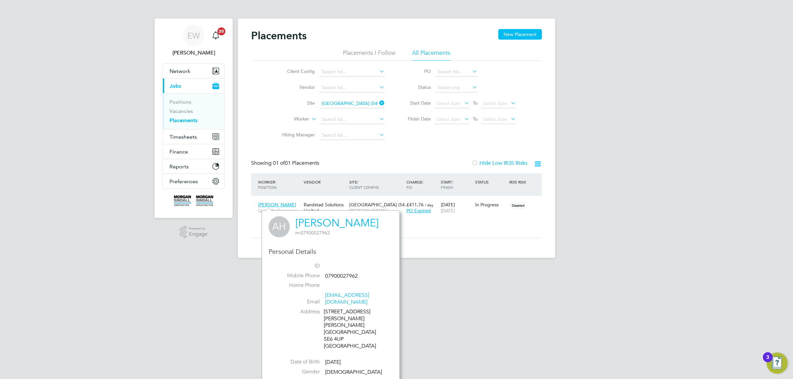 This screenshot has height=379, width=793. Describe the element at coordinates (297, 312) in the screenshot. I see `label: Address` at that location.